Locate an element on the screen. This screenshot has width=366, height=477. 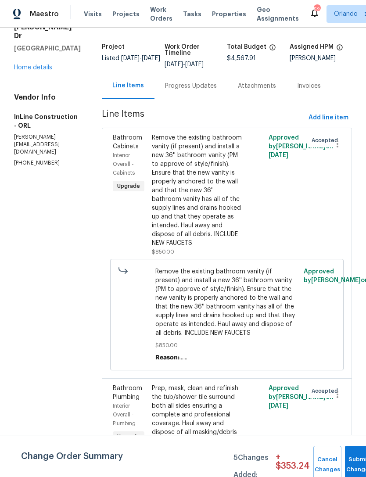
h5: Total Budget is located at coordinates (246, 47).